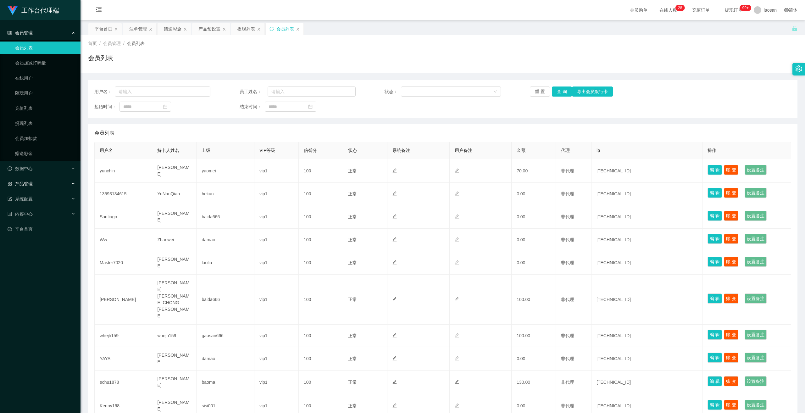 This screenshot has height=413, width=805. What do you see at coordinates (45, 78) in the screenshot?
I see `a: 在线用户` at bounding box center [45, 78].